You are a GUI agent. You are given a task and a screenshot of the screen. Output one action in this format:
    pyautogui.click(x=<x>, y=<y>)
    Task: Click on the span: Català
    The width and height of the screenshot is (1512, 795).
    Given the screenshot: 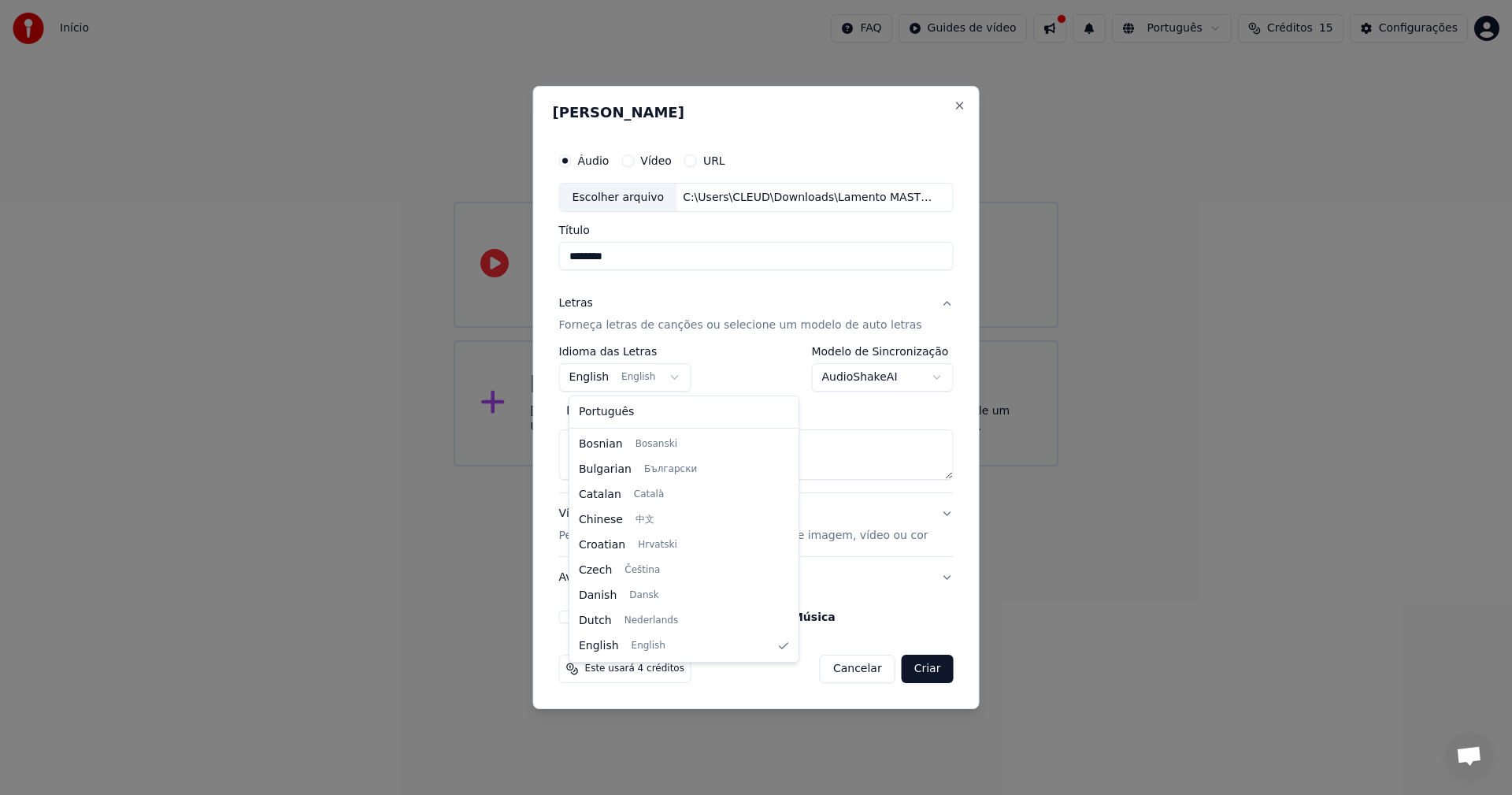 What is the action you would take?
    pyautogui.click(x=649, y=495)
    